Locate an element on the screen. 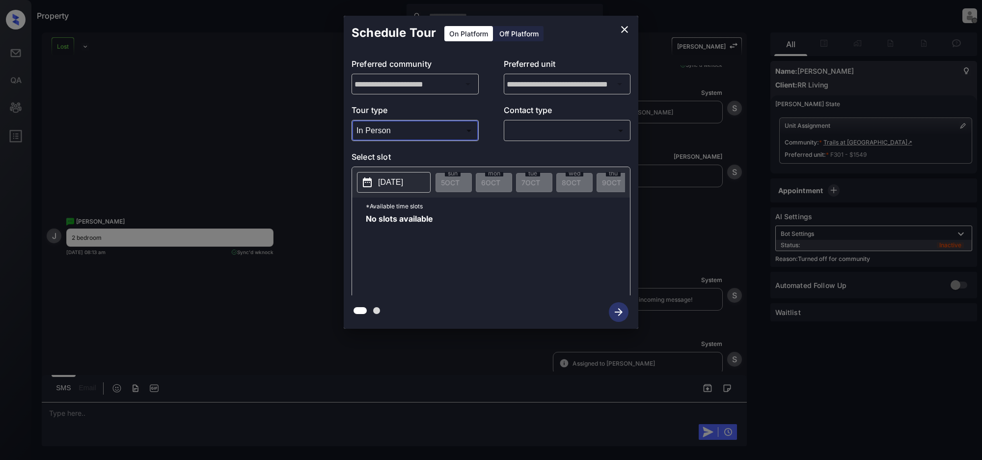 This screenshot has width=982, height=460. button: close is located at coordinates (625, 29).